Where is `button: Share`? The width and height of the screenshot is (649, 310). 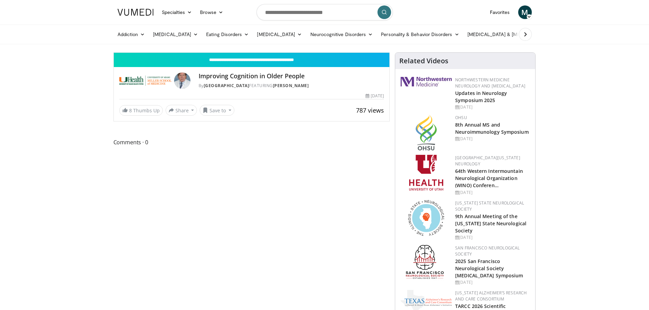 button: Share is located at coordinates (181, 110).